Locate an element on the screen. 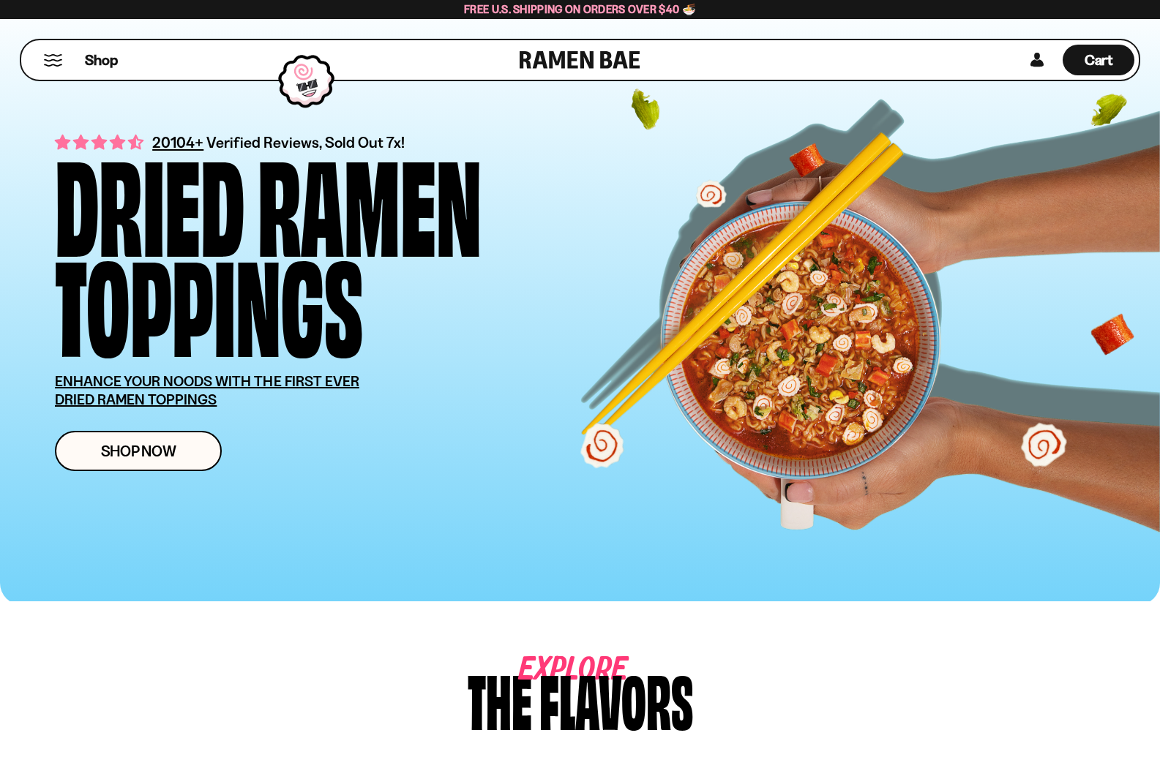  a: Cart is located at coordinates (1099, 60).